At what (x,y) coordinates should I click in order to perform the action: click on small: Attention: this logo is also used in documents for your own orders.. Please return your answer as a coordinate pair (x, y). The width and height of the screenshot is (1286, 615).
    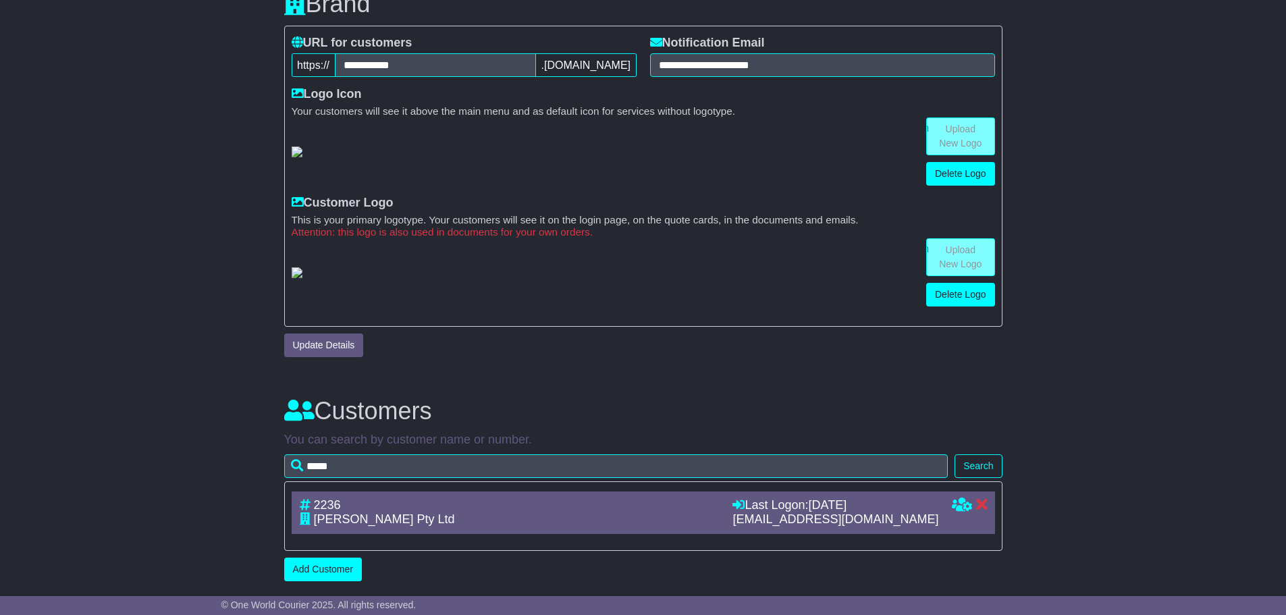
    Looking at the image, I should click on (644, 232).